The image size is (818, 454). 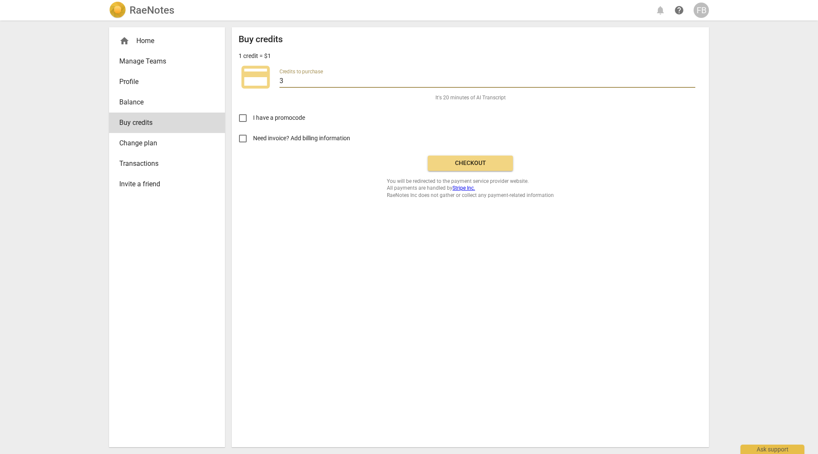 What do you see at coordinates (164, 82) in the screenshot?
I see `span: Profile` at bounding box center [164, 82].